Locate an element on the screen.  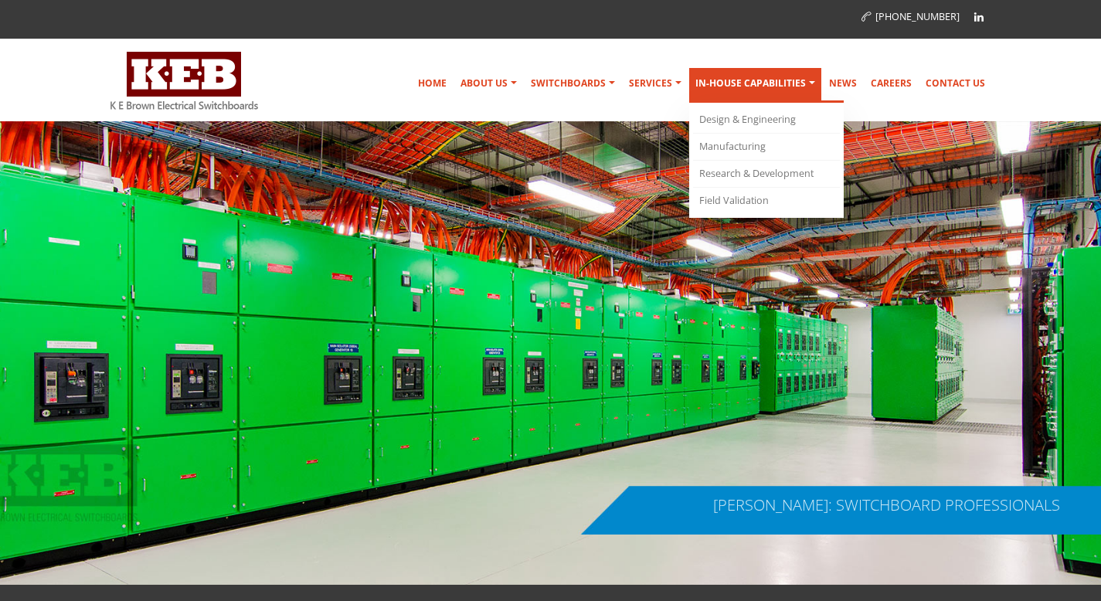
a: Design & Engineering is located at coordinates (767, 120).